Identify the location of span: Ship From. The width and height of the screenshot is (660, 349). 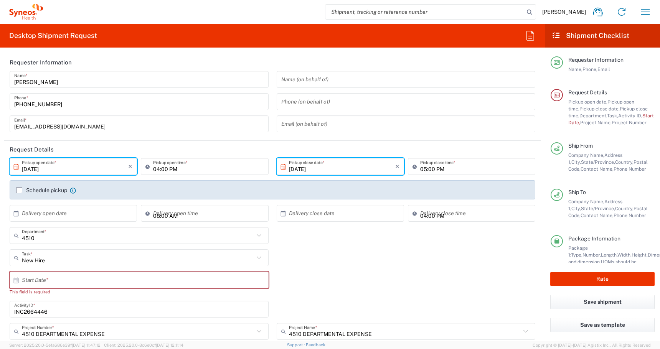
(581, 146).